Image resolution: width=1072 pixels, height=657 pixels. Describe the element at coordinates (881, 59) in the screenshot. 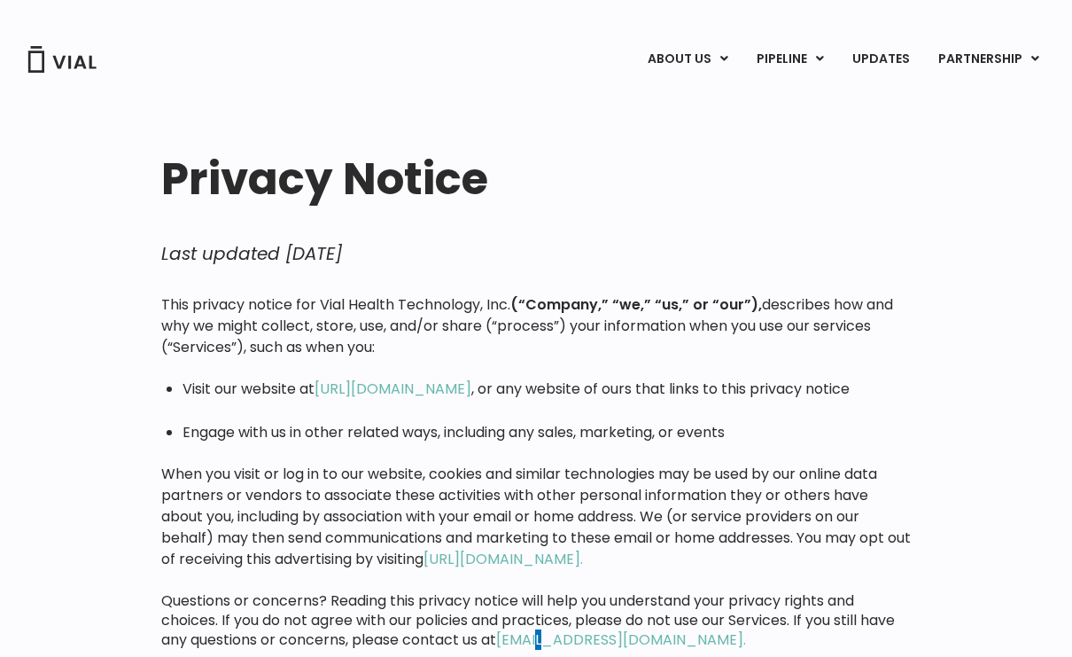

I see `a: UPDATES` at that location.